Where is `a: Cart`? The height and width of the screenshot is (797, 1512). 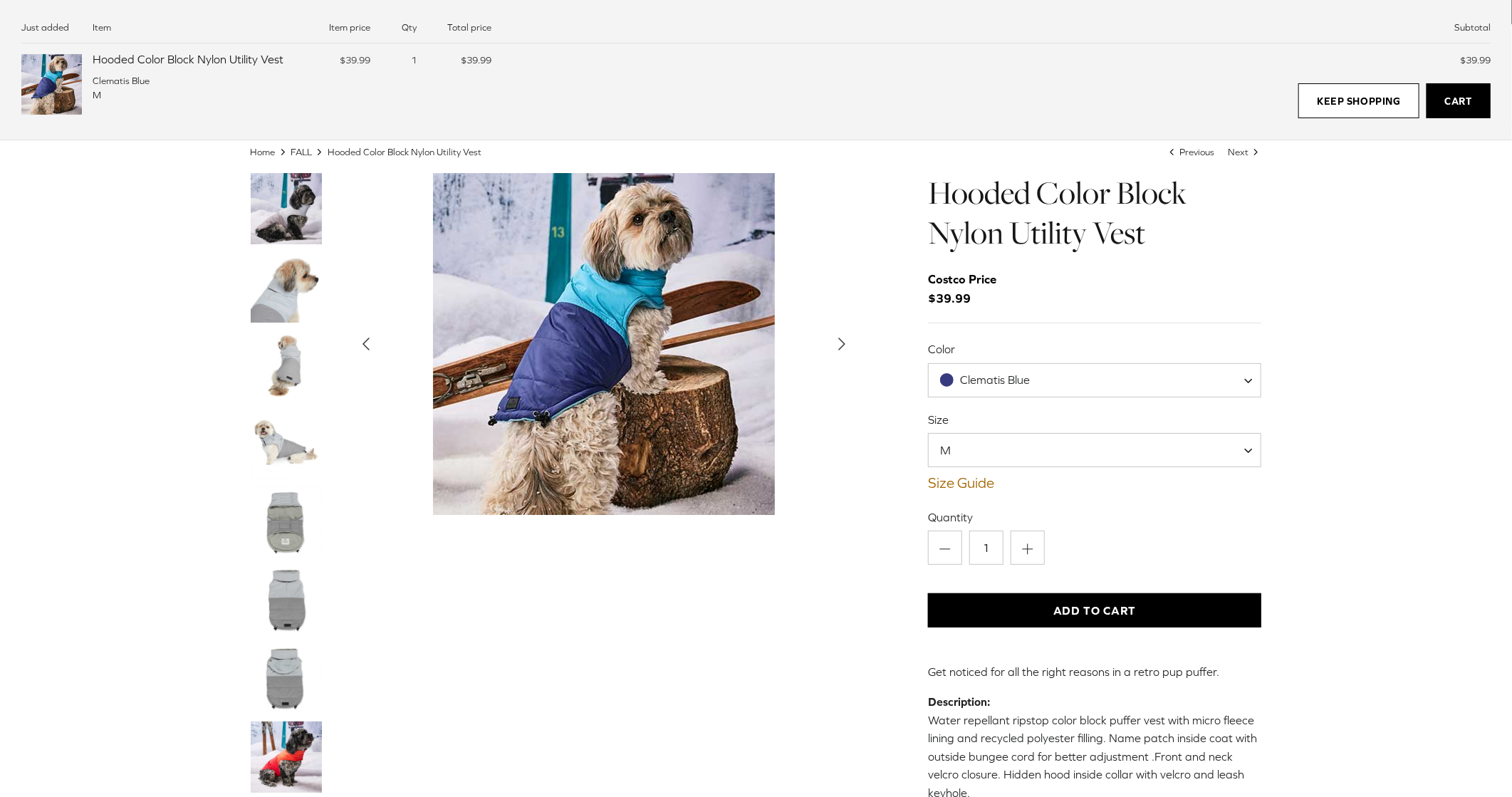
a: Cart is located at coordinates (1459, 101).